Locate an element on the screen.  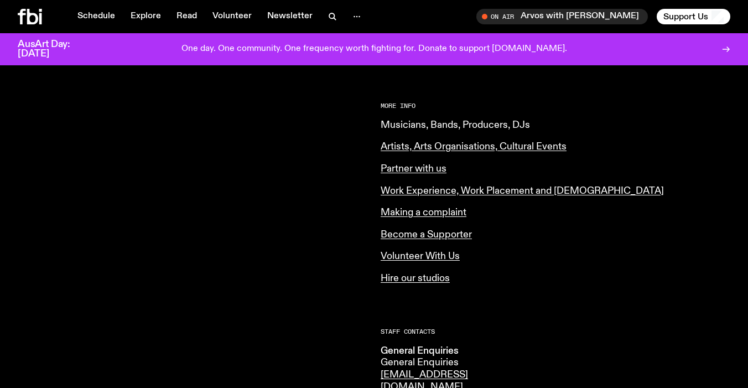
a: Making a complaint is located at coordinates (423, 213).